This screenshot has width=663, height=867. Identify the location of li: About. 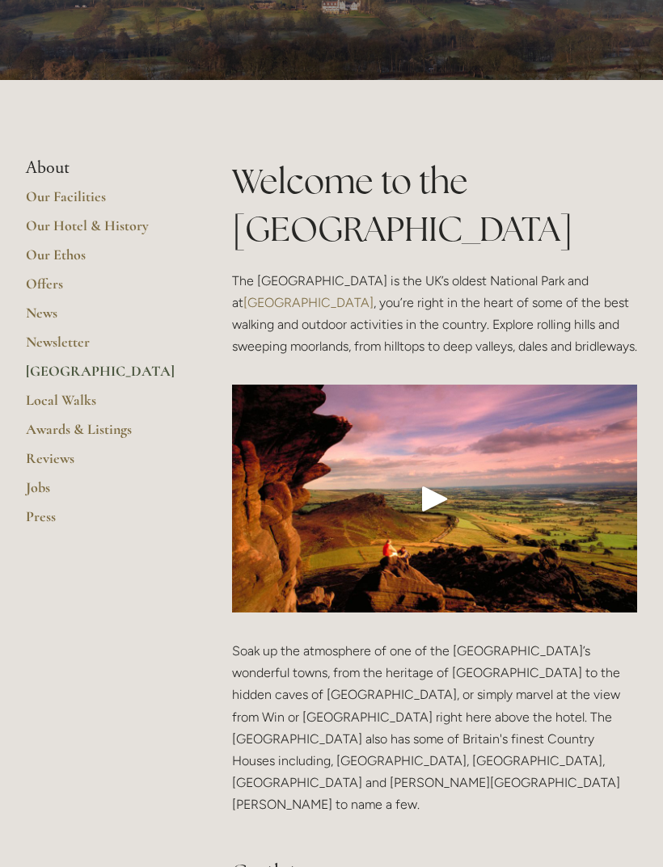
(103, 168).